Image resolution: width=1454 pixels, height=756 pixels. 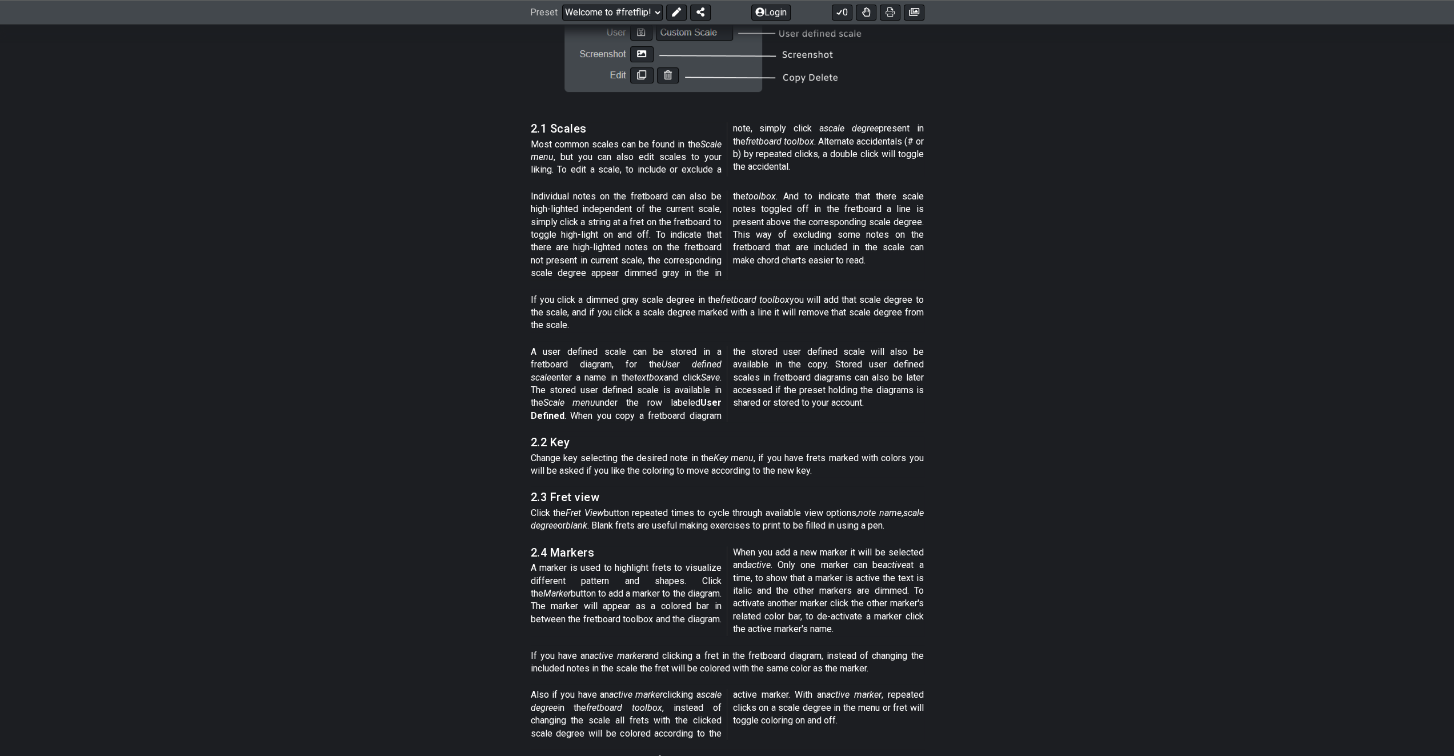 What do you see at coordinates (727, 714) in the screenshot?
I see `p: Also if you have an clicking a in the , instead of changing the scale all frets with the clicked ...` at bounding box center [727, 714].